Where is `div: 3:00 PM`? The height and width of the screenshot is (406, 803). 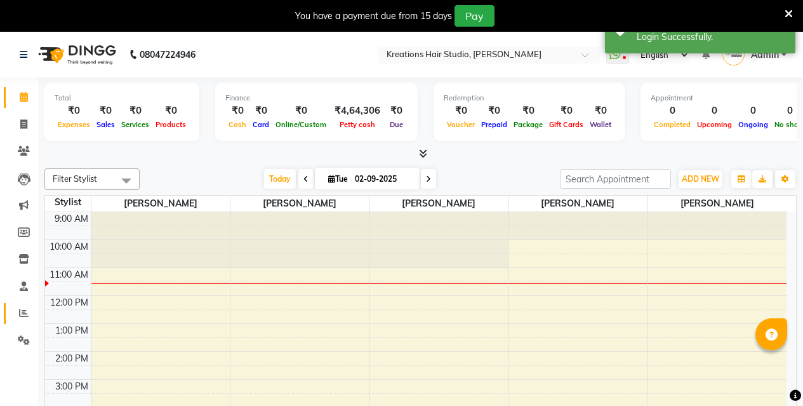
div: 3:00 PM is located at coordinates (72, 386).